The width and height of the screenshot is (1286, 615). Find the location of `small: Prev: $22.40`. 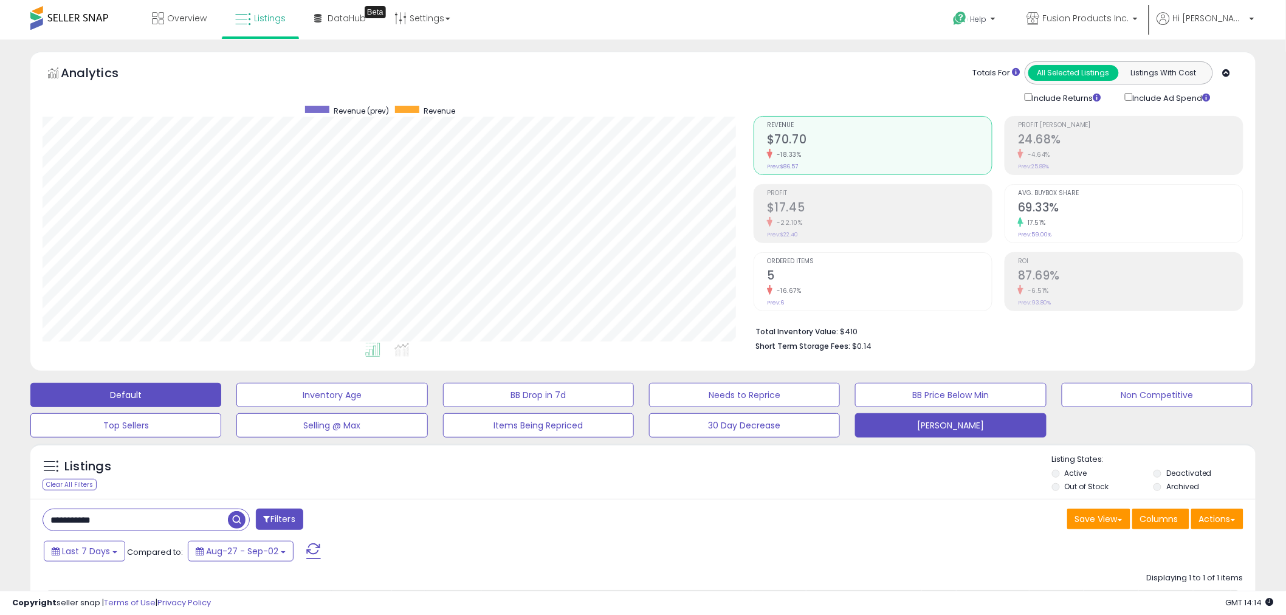

small: Prev: $22.40 is located at coordinates (782, 235).